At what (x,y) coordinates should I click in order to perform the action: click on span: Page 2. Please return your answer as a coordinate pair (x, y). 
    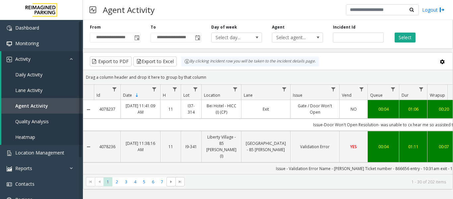
    Looking at the image, I should click on (117, 181).